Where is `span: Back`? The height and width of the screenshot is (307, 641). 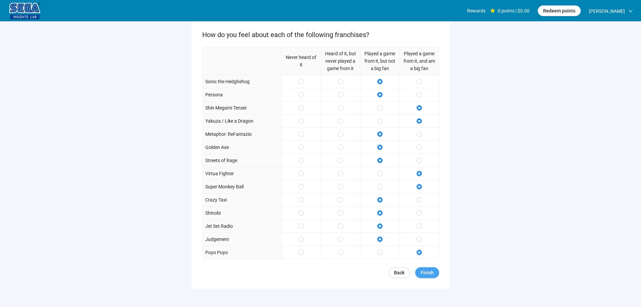 span: Back is located at coordinates (399, 272).